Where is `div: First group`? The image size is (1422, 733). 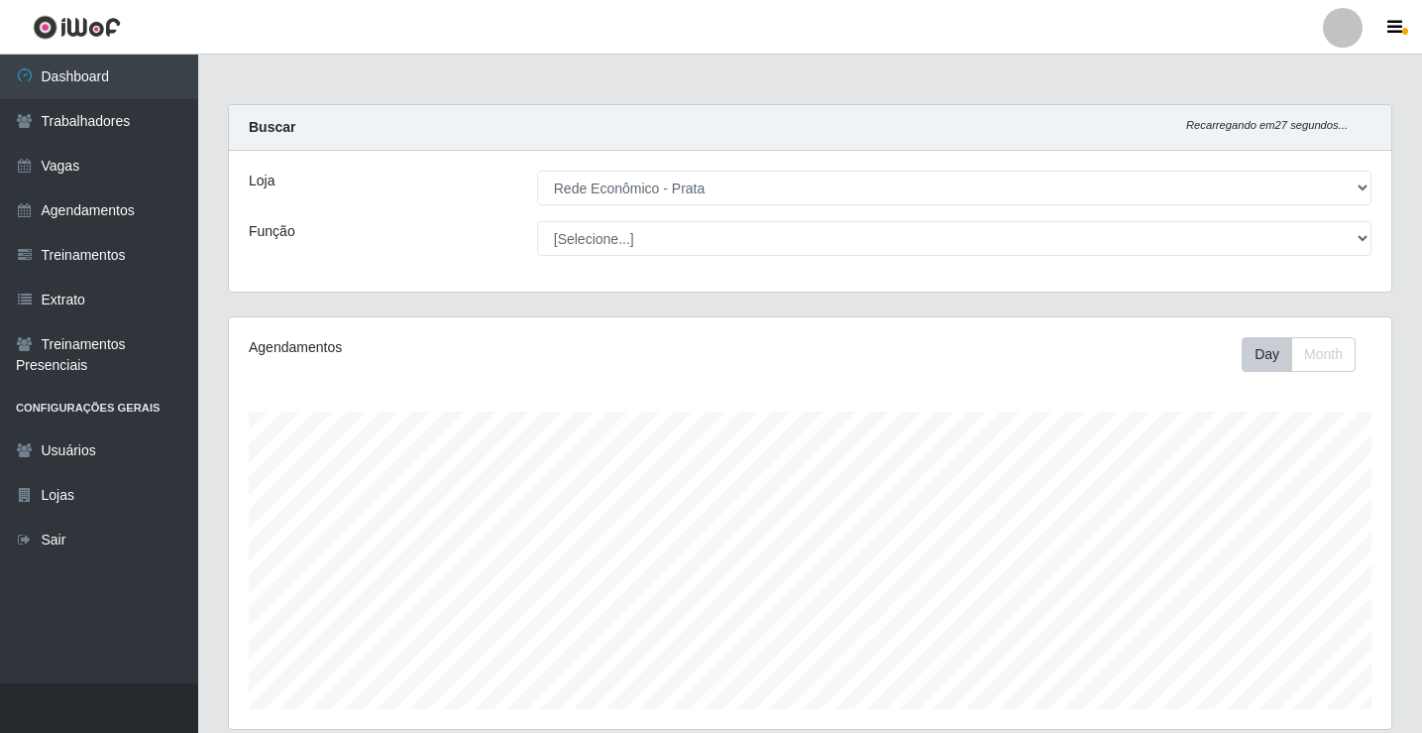
div: First group is located at coordinates (1299, 354).